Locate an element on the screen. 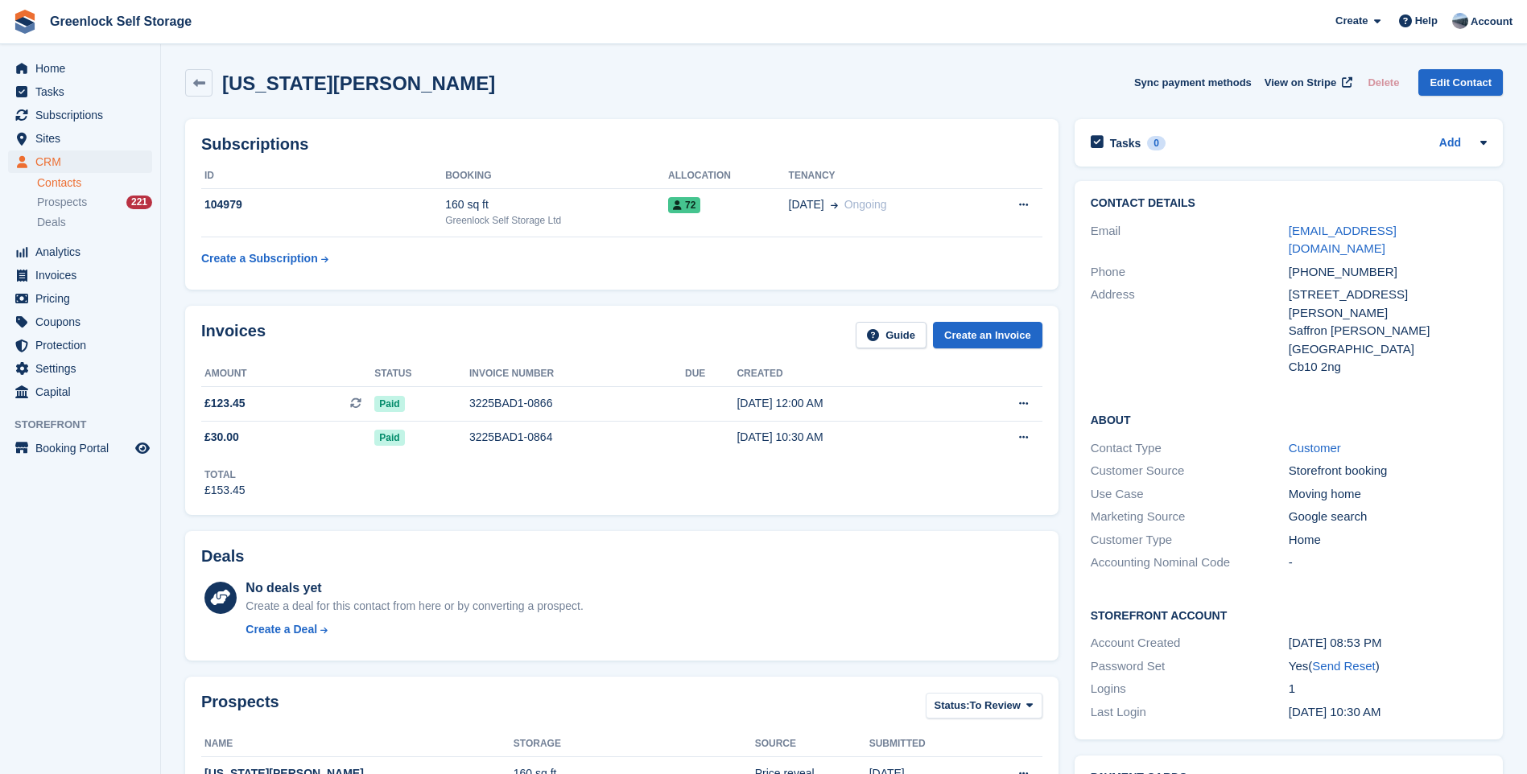 The image size is (1527, 774). div: Password Set is located at coordinates (1190, 666).